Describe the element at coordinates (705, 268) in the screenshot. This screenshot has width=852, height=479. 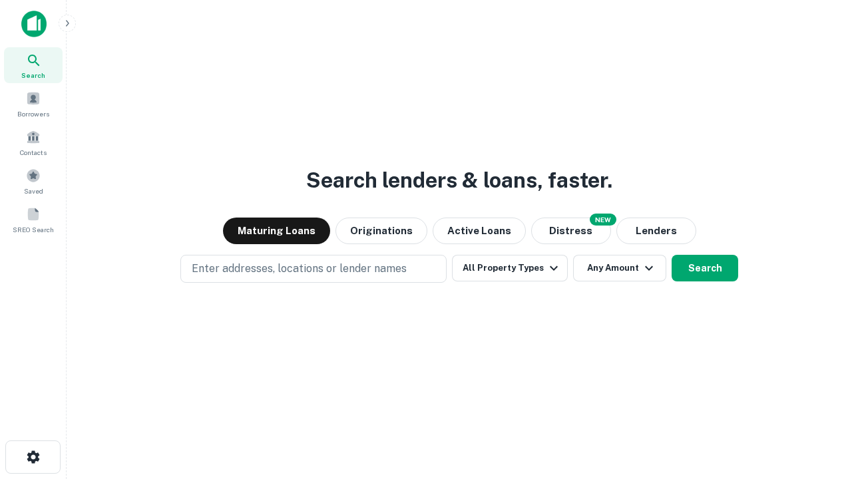
I see `button: Search` at that location.